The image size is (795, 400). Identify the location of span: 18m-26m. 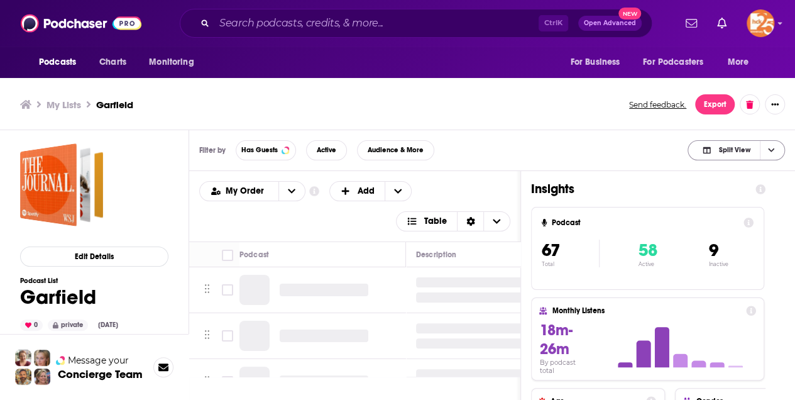
(556, 339).